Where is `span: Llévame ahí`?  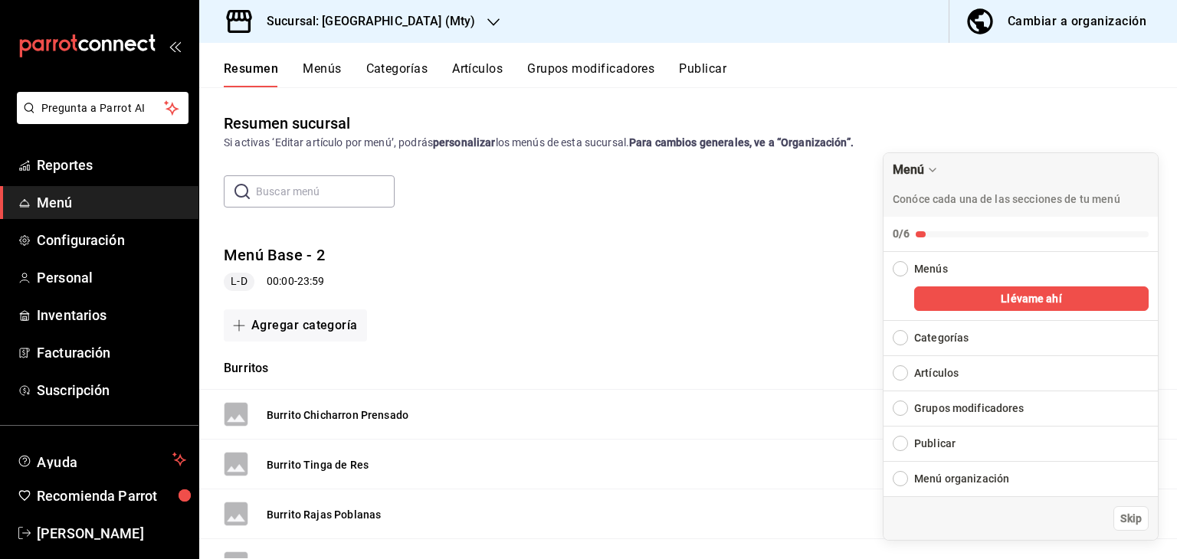 span: Llévame ahí is located at coordinates (1030, 299).